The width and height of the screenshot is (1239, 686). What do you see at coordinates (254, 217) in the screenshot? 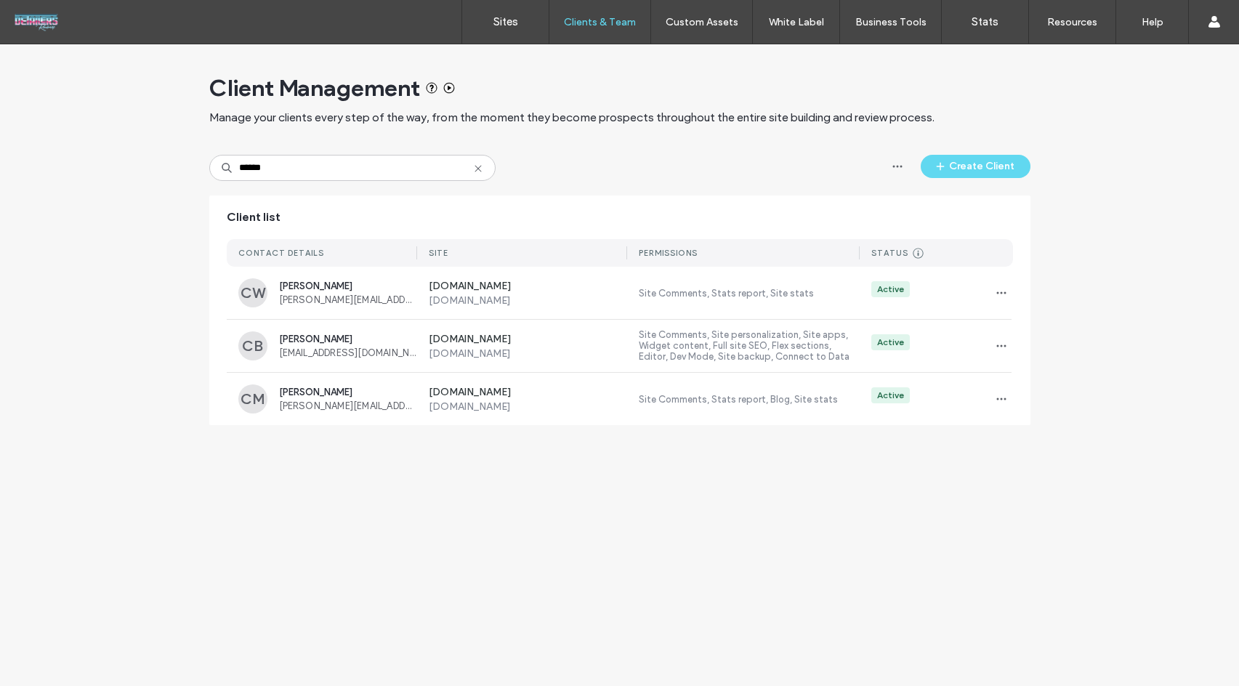
I see `span: Client list` at bounding box center [254, 217].